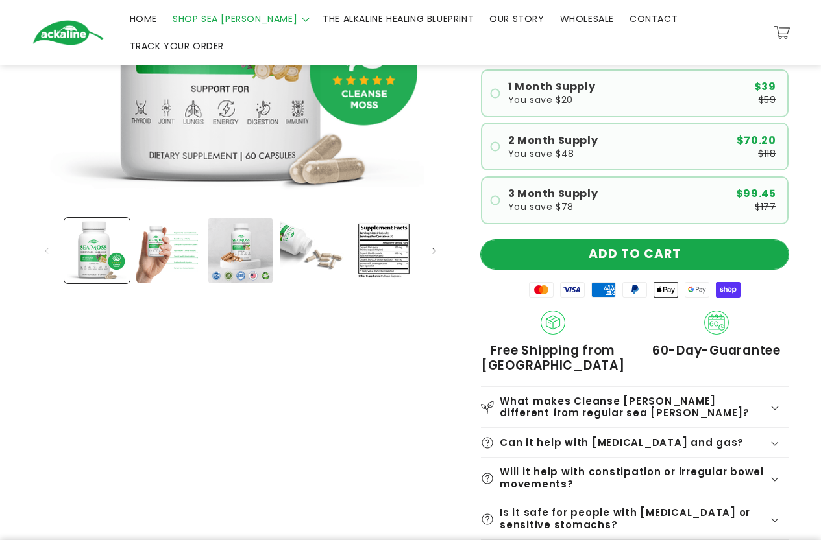 Image resolution: width=821 pixels, height=540 pixels. What do you see at coordinates (177, 46) in the screenshot?
I see `span: TRACK YOUR ORDER` at bounding box center [177, 46].